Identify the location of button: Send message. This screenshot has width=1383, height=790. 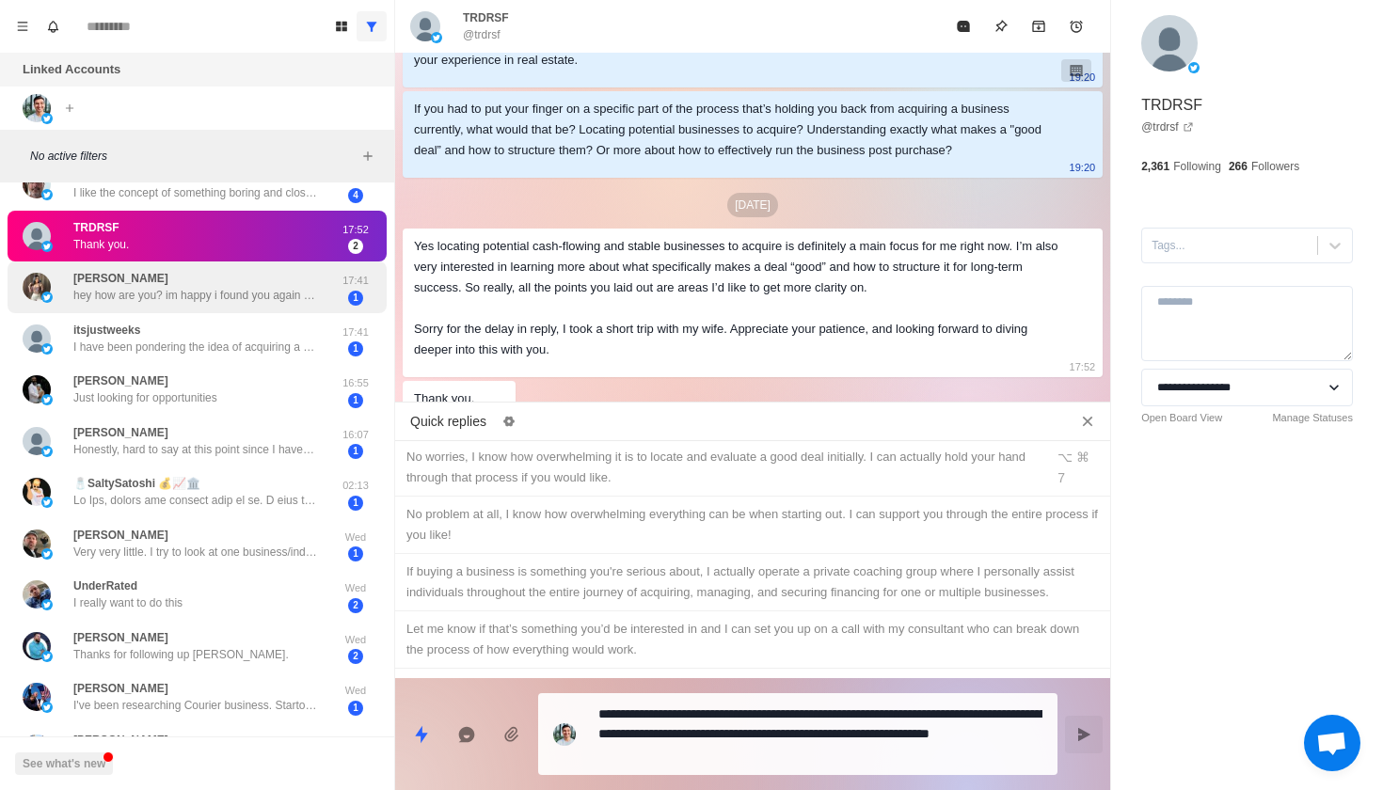
(1084, 735).